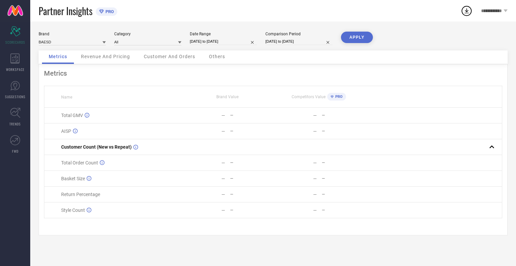  Describe the element at coordinates (217, 56) in the screenshot. I see `span: Others` at that location.